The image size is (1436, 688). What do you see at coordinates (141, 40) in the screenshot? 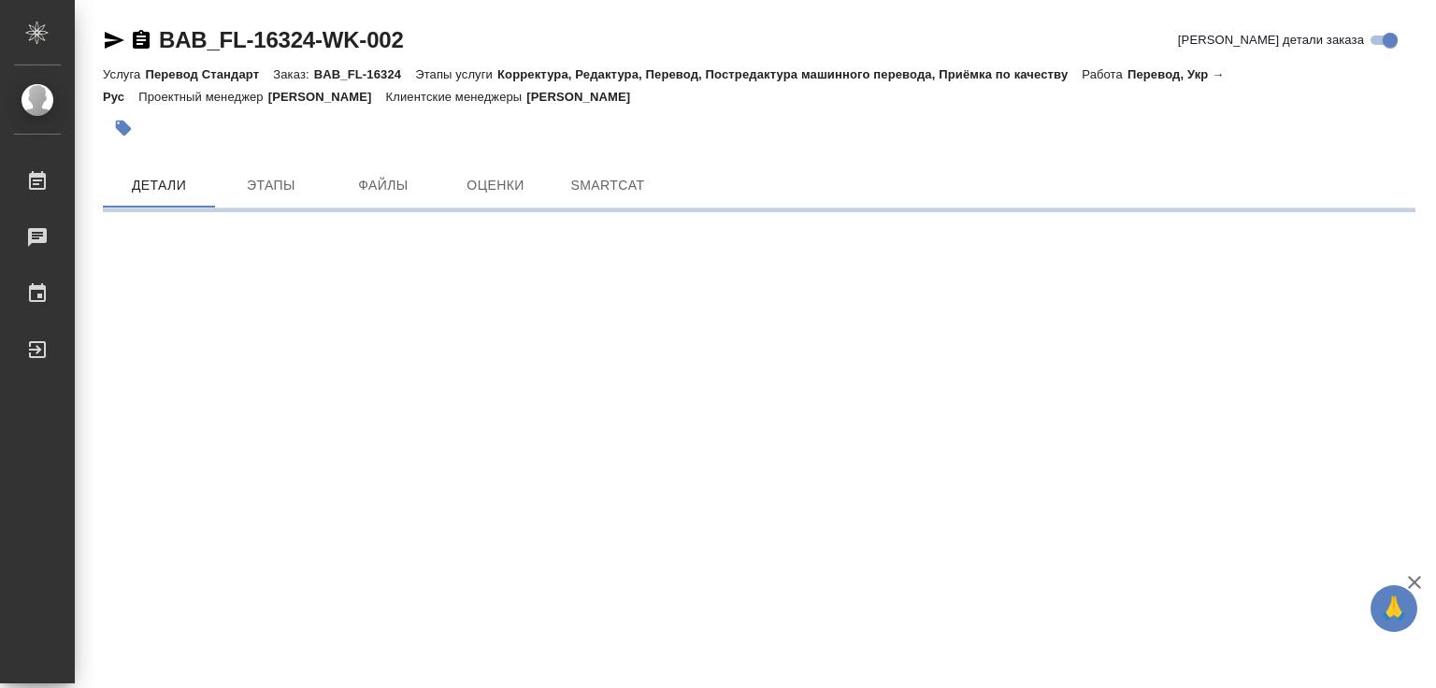
I see `button: Скопировать ссылку` at bounding box center [141, 40].